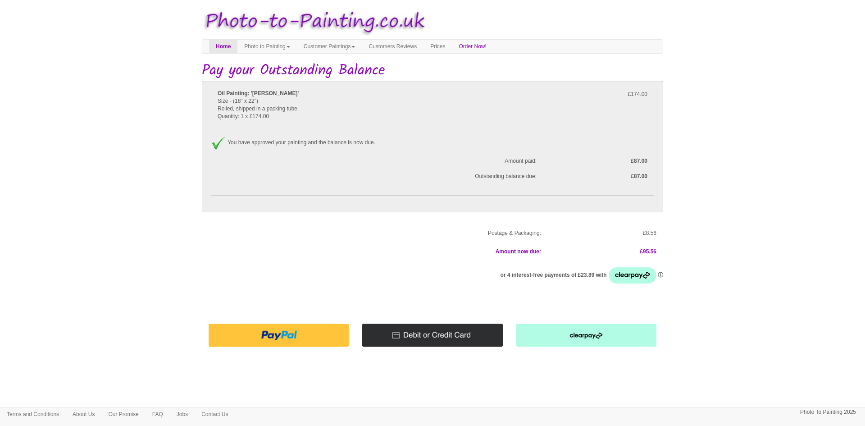 This screenshot has height=426, width=865. I want to click on p: £174.00, so click(599, 94).